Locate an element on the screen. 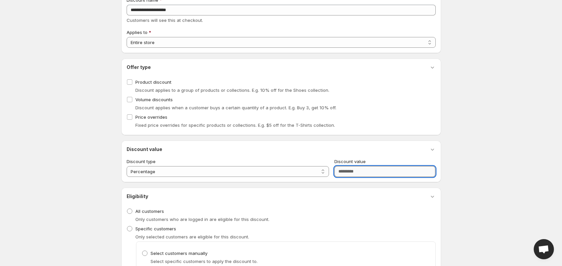 The image size is (562, 266). a: Open chat is located at coordinates (543, 249).